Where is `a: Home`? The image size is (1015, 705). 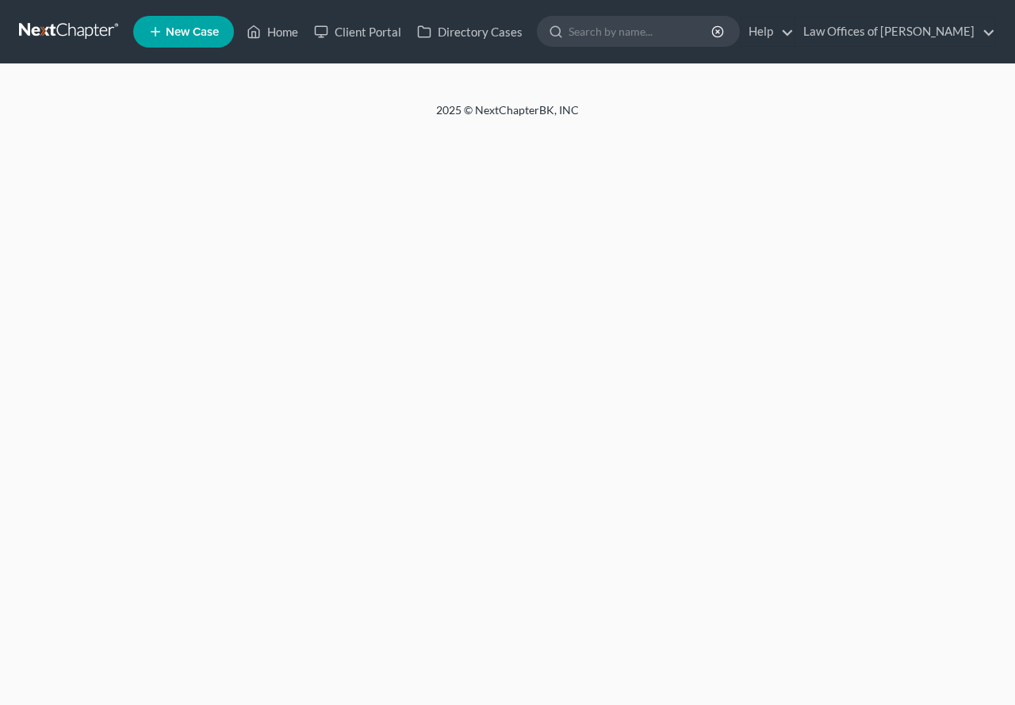 a: Home is located at coordinates (272, 32).